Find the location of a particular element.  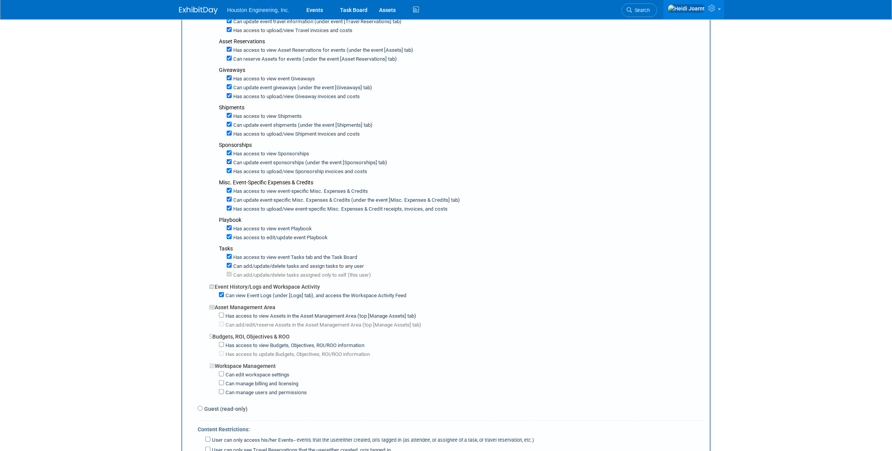

label: Guest (read-only) is located at coordinates (225, 409).